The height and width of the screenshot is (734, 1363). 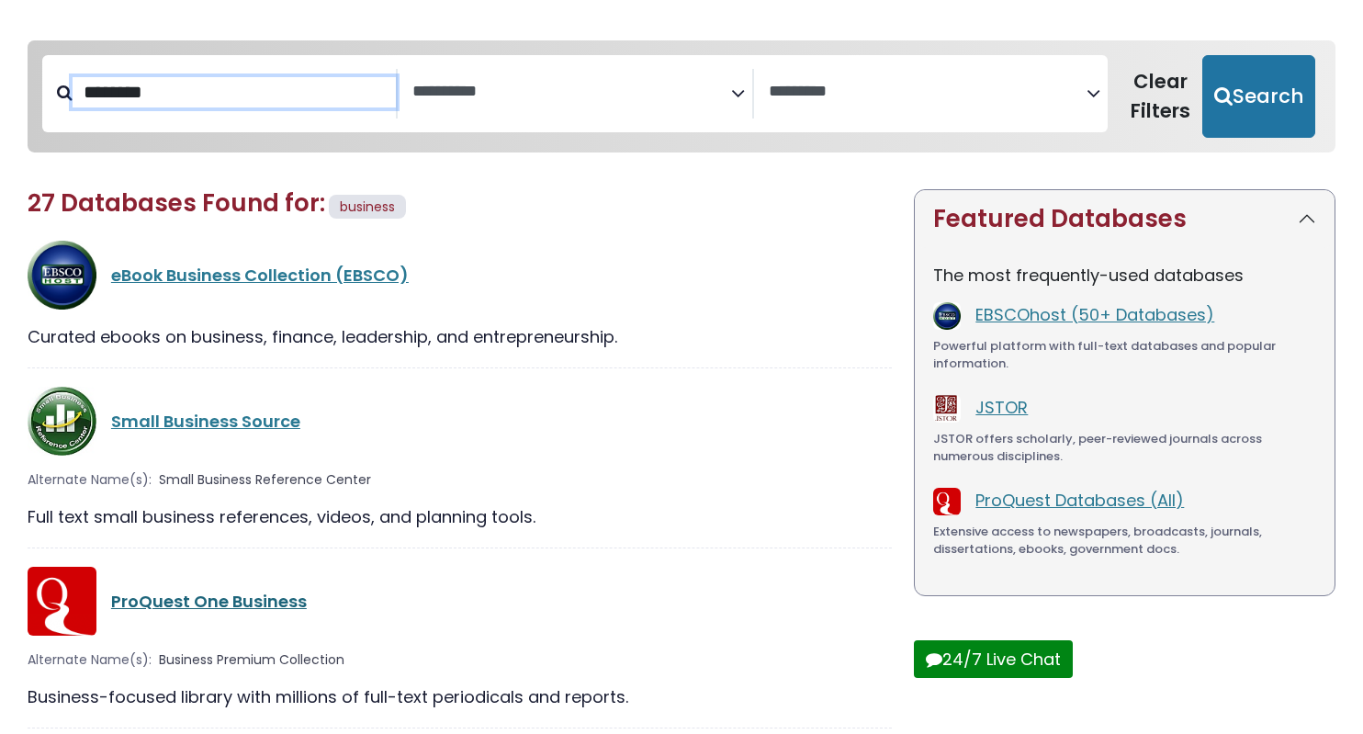 I want to click on a: eBook Business Collection (EBSCO), so click(x=260, y=275).